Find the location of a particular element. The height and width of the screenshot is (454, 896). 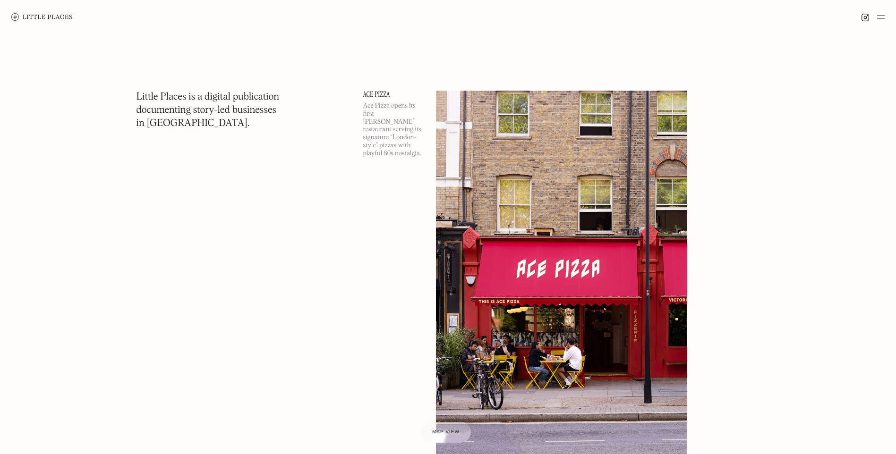

a: Ace Pizza is located at coordinates (394, 94).